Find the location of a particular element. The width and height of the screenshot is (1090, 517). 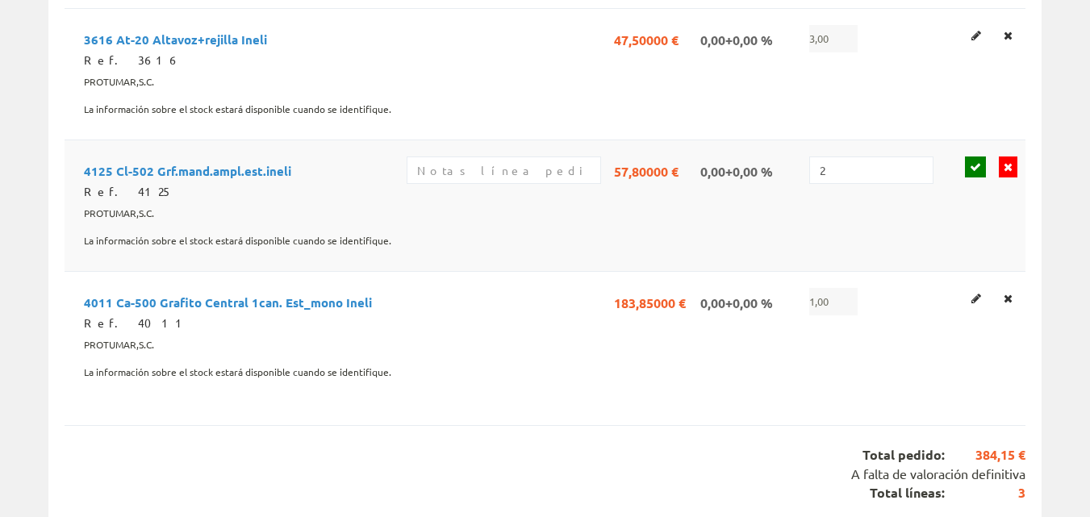

div: Ref. 4125 is located at coordinates (239, 192).